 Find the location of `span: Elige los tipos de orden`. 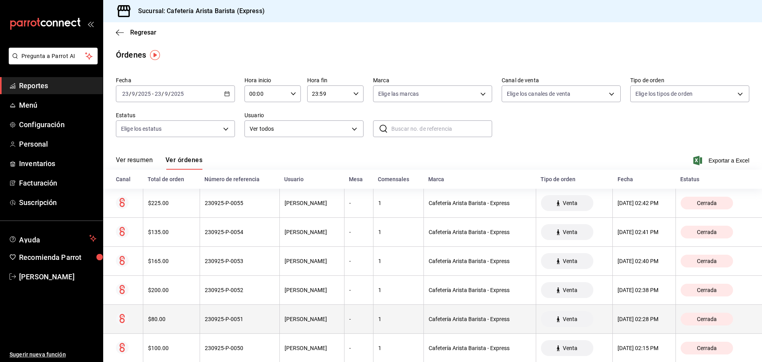

span: Elige los tipos de orden is located at coordinates (664, 94).